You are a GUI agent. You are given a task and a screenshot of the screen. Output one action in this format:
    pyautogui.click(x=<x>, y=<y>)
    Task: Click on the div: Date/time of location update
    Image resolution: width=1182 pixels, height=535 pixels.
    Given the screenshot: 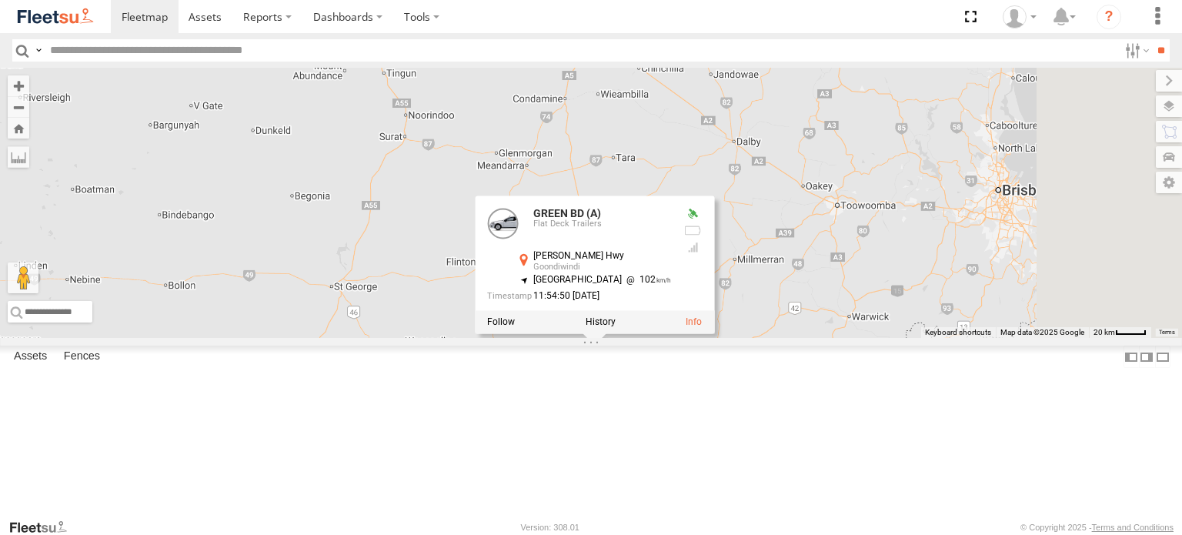 What is the action you would take?
    pyautogui.click(x=579, y=296)
    